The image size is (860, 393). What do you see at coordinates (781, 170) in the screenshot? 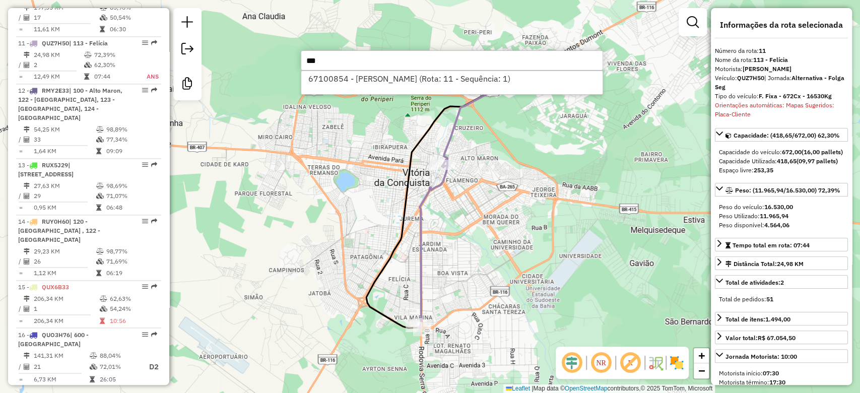
I see `div: Espaço livre:` at bounding box center [781, 170].